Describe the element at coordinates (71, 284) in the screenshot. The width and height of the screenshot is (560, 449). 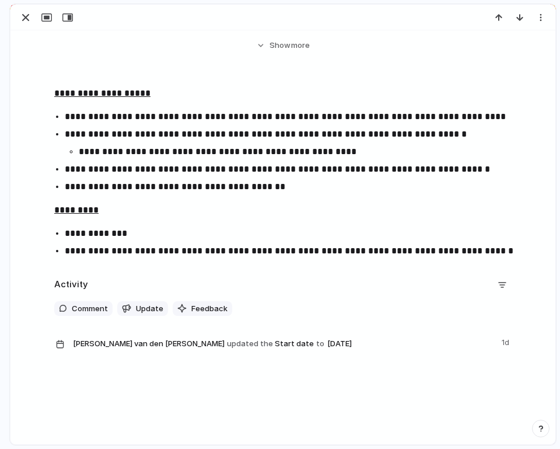
I see `h2: Activity` at that location.